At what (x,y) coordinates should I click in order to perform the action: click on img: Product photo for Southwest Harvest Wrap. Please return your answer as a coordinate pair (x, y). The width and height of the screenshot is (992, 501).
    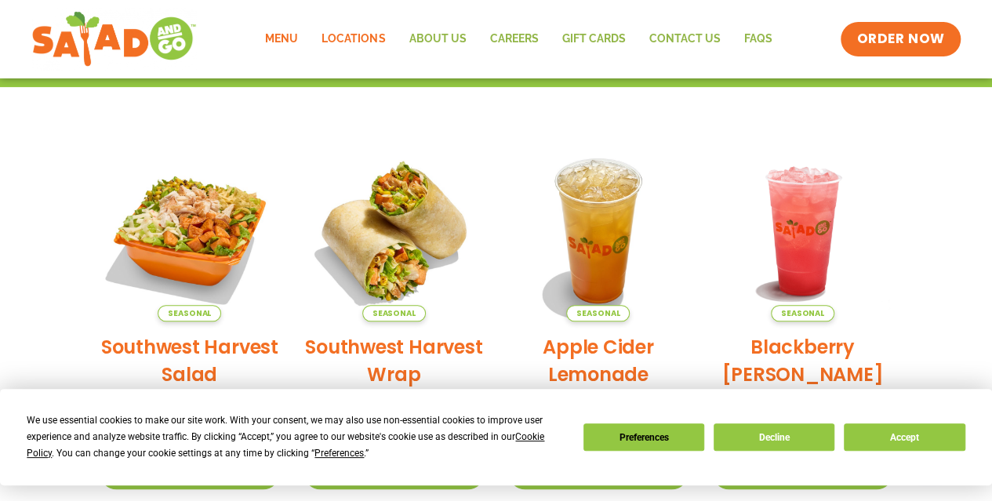
    Looking at the image, I should click on (394, 230).